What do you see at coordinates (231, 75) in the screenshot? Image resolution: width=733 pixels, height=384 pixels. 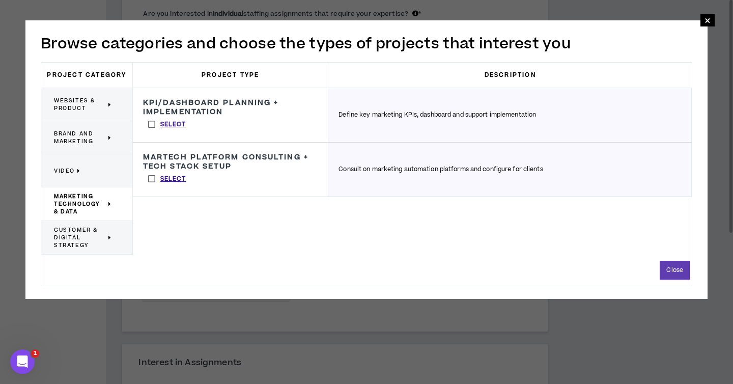 I see `h3: Project Type` at bounding box center [231, 75].